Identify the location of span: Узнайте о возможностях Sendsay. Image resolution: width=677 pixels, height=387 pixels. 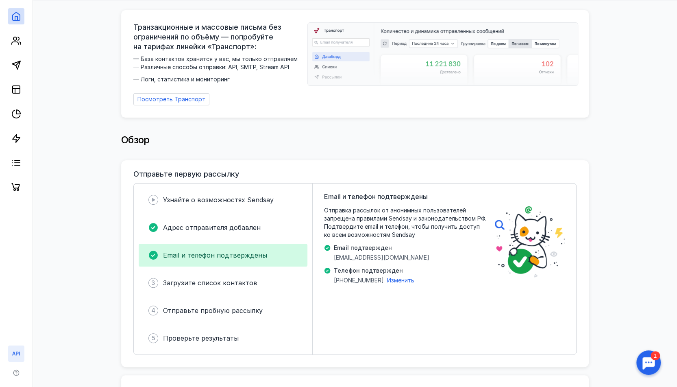
(218, 200).